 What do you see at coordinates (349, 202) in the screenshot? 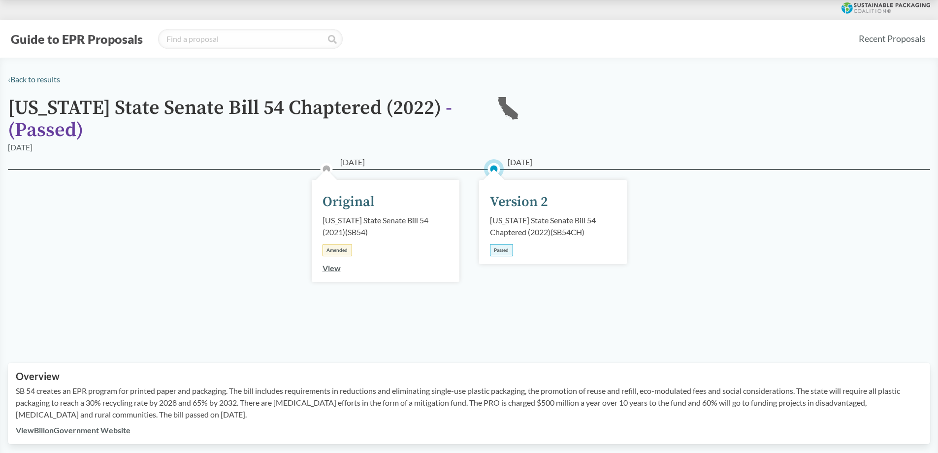
I see `div: Original` at bounding box center [349, 202].